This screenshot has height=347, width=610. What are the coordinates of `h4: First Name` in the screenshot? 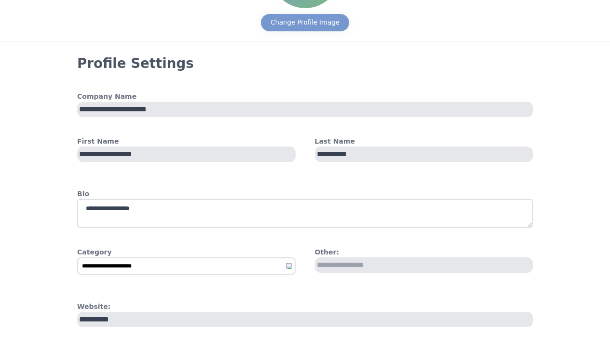 It's located at (186, 141).